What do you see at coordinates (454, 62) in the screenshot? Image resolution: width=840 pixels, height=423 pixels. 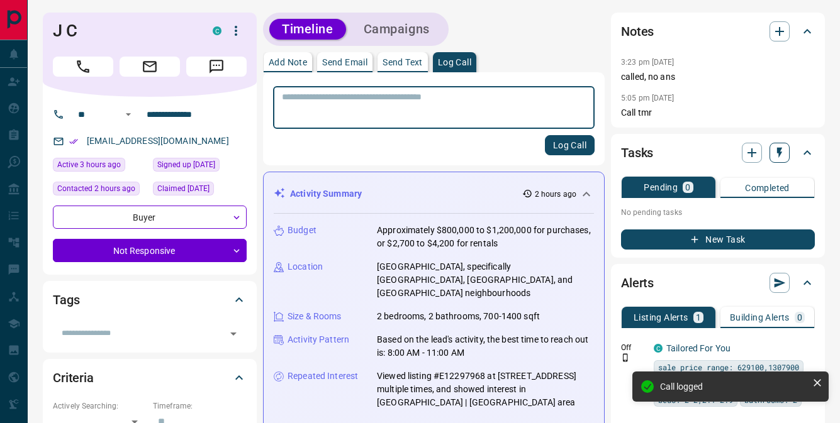 I see `p: Log Call` at bounding box center [454, 62].